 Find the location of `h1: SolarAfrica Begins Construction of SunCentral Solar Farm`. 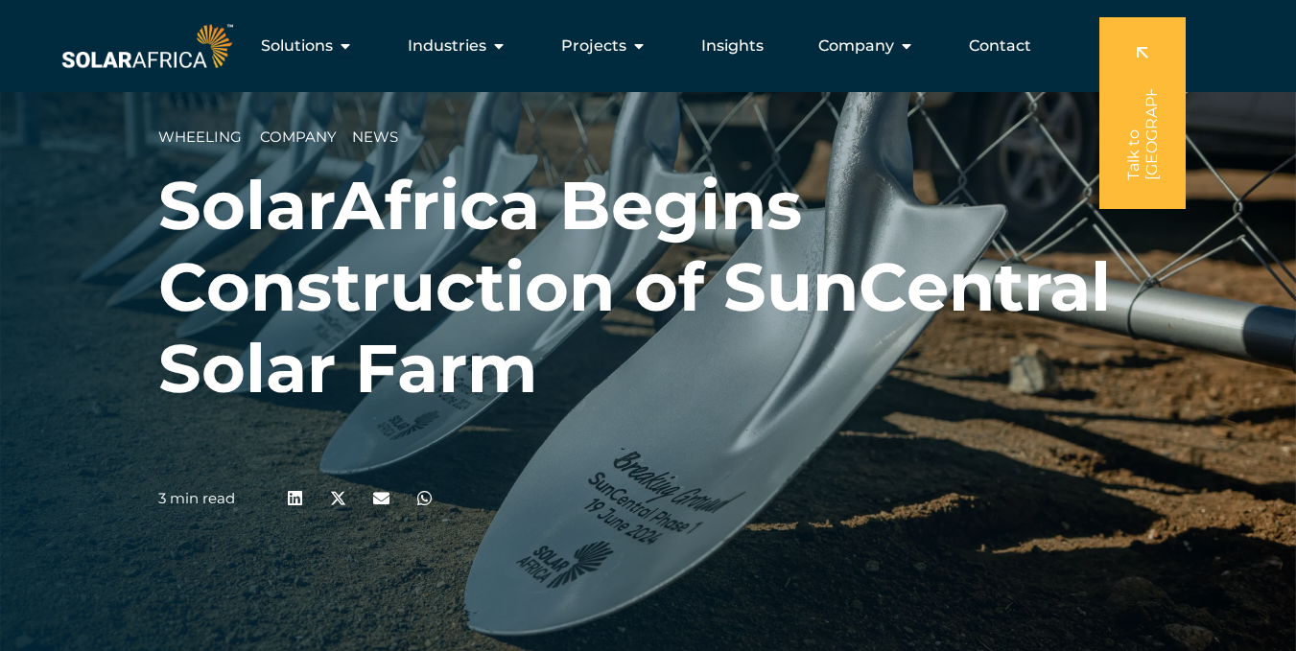

h1: SolarAfrica Begins Construction of SunCentral Solar Farm is located at coordinates (647, 287).